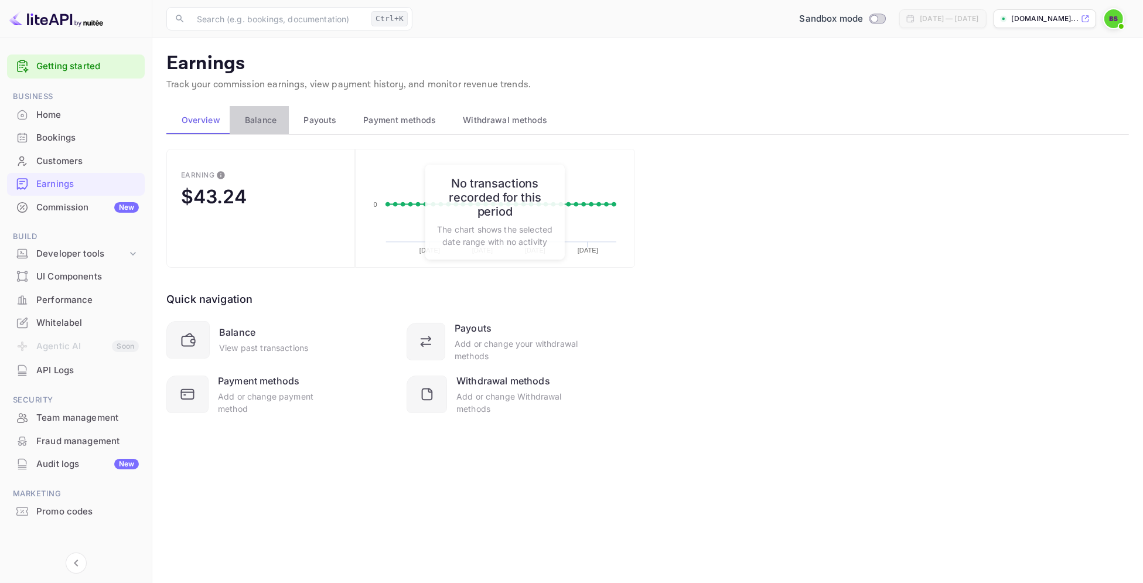 The image size is (1143, 583). What do you see at coordinates (76, 441) in the screenshot?
I see `a: Fraud management` at bounding box center [76, 441].